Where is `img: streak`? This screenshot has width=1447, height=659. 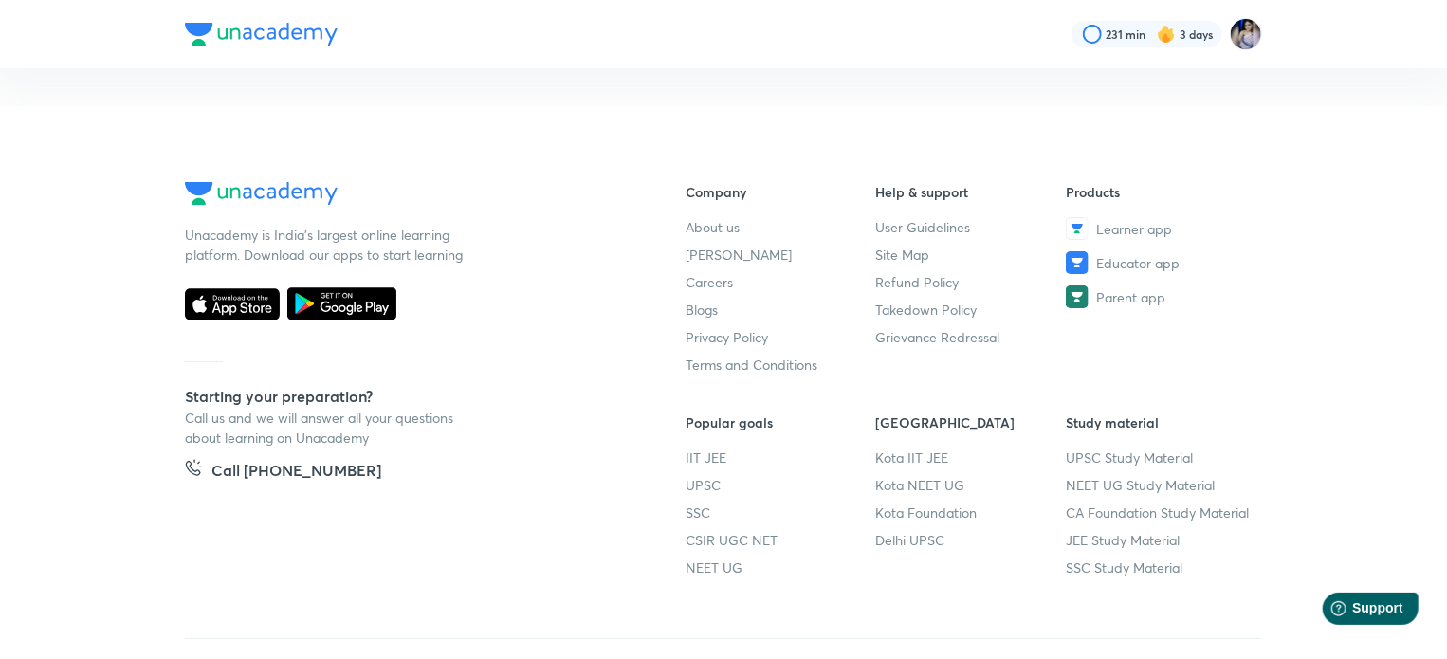 img: streak is located at coordinates (1167, 34).